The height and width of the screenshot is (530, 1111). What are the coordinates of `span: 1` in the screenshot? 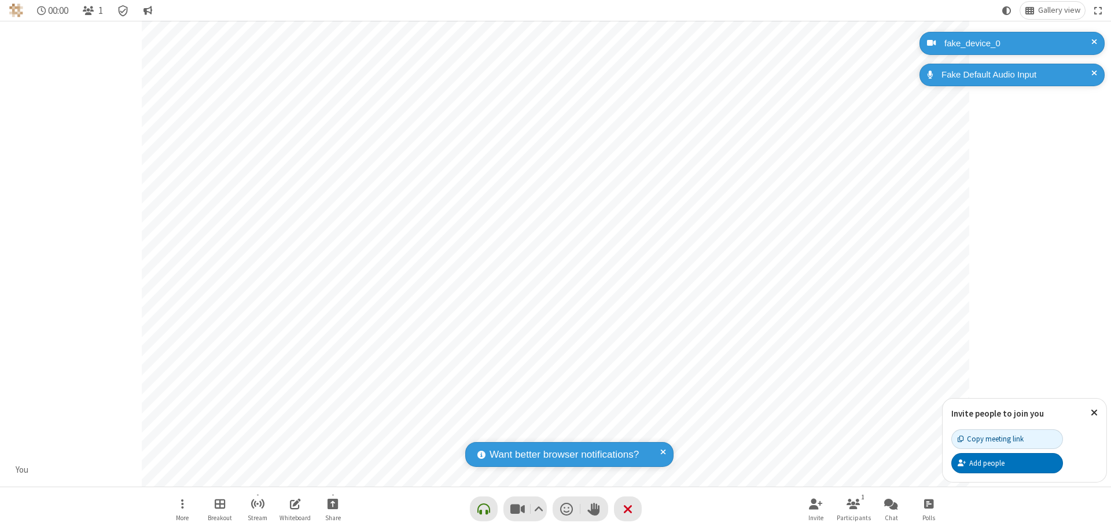 It's located at (101, 10).